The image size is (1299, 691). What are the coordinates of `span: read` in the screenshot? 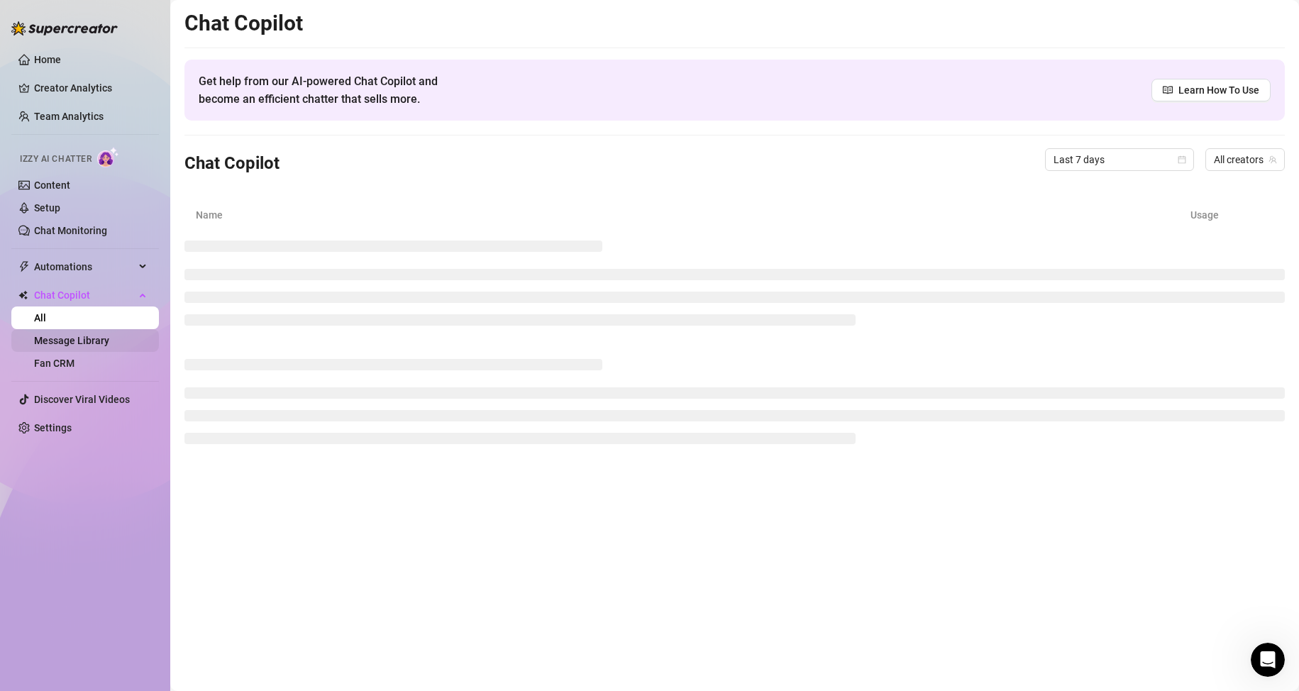 It's located at (1167, 90).